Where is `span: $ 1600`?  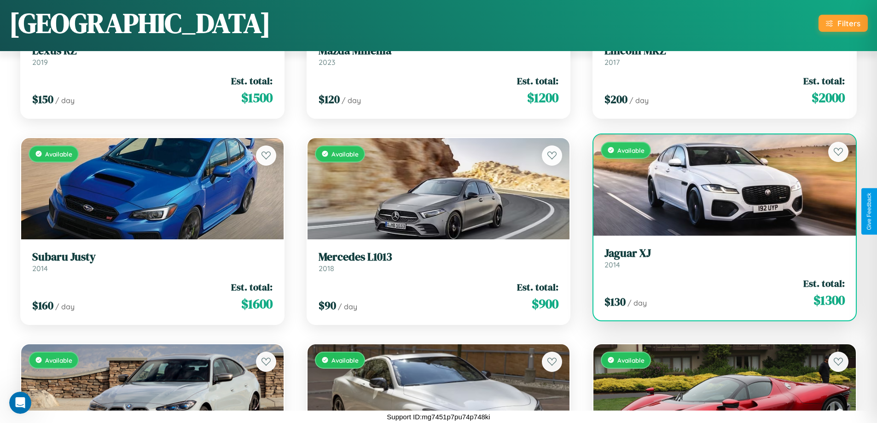 span: $ 1600 is located at coordinates (257, 304).